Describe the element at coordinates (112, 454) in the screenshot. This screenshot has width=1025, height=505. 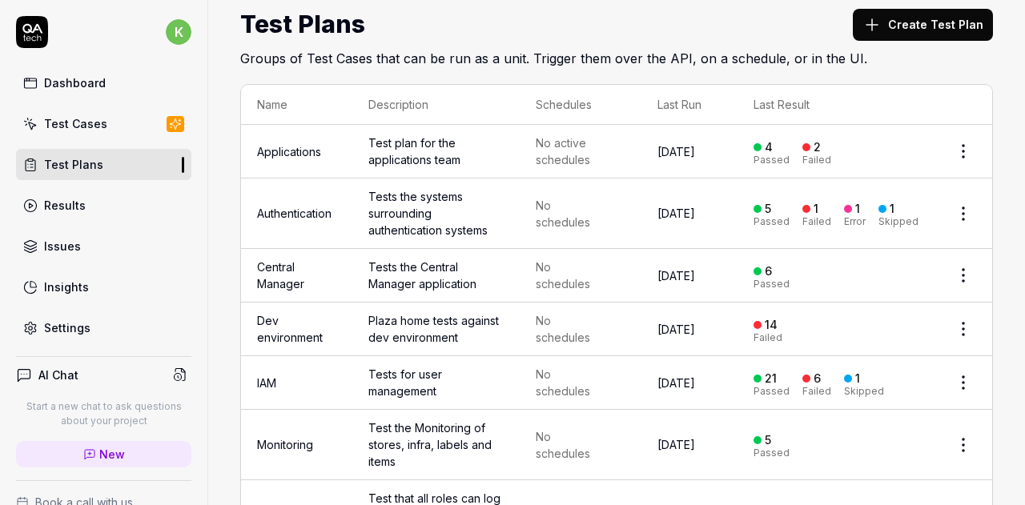
I see `span: New` at that location.